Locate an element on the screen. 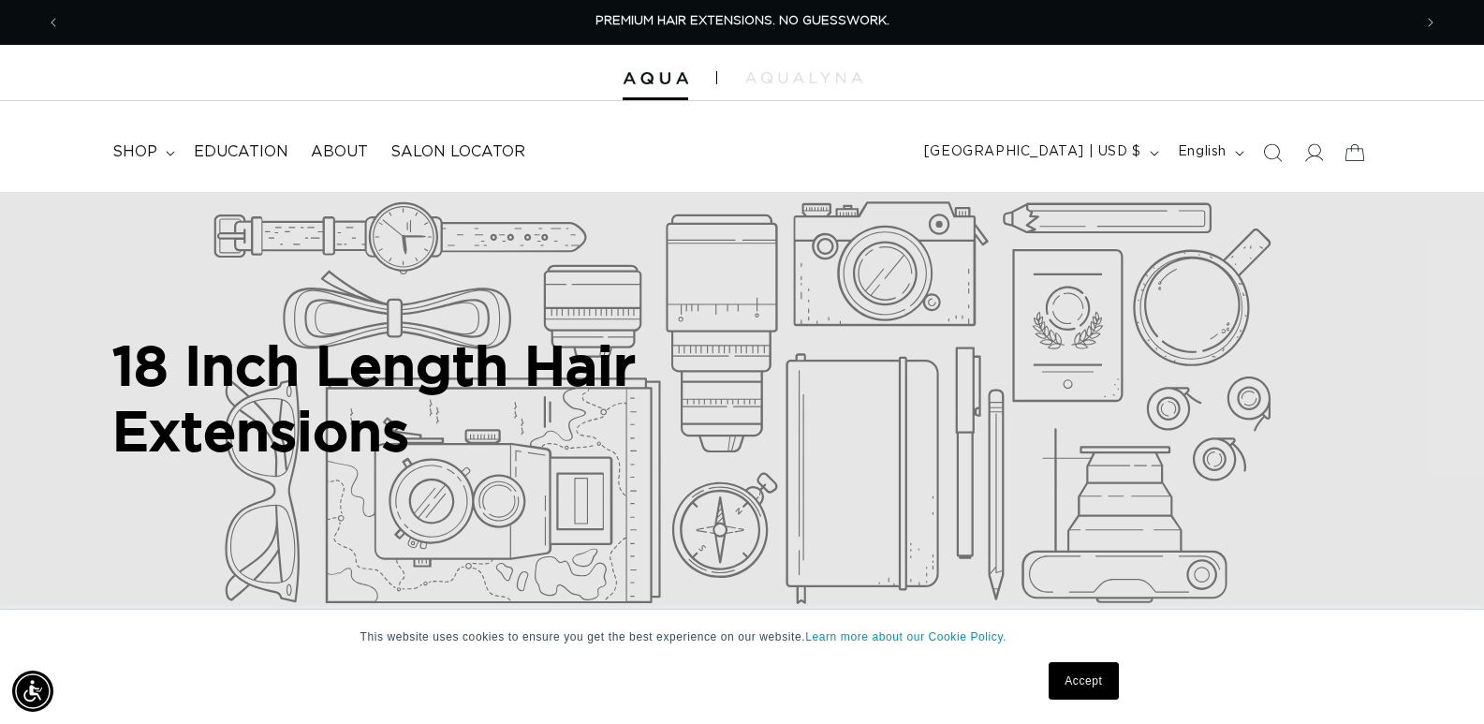 This screenshot has width=1484, height=724. p: This website uses cookies to ensure you get the best experience on our website. is located at coordinates (743, 637).